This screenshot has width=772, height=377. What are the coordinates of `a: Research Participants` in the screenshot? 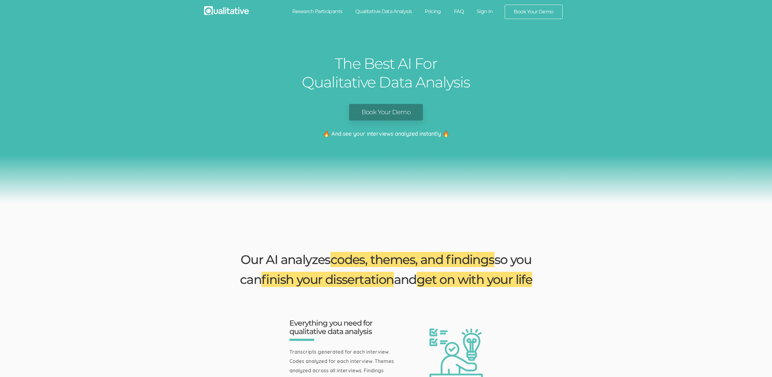 It's located at (317, 12).